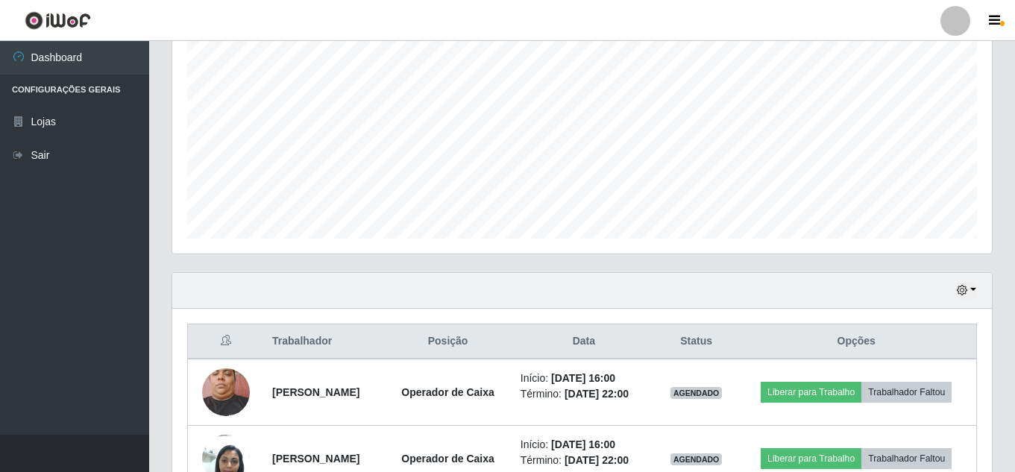 Image resolution: width=1015 pixels, height=472 pixels. Describe the element at coordinates (696, 341) in the screenshot. I see `th: Status` at that location.